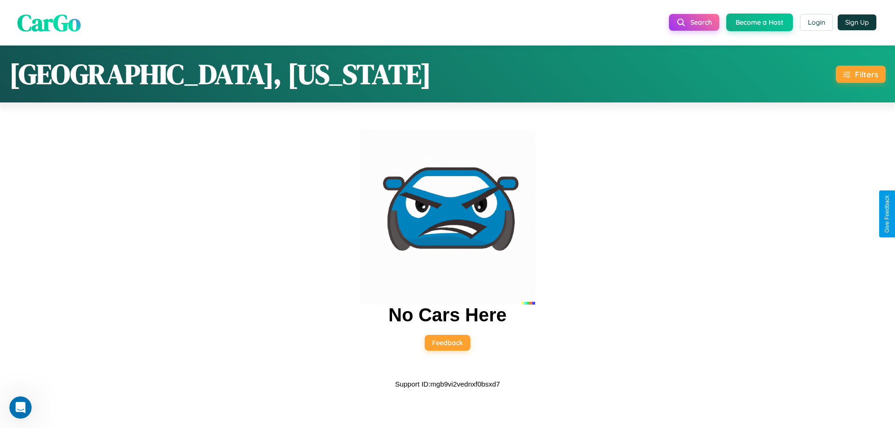  Describe the element at coordinates (759, 22) in the screenshot. I see `button: Become a Host` at that location.